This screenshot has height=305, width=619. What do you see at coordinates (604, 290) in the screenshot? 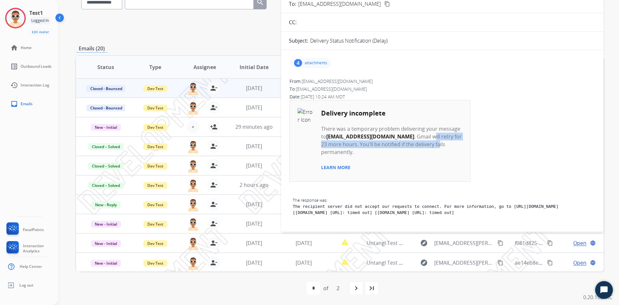
I see `svg: Open Chat` at bounding box center [604, 290].